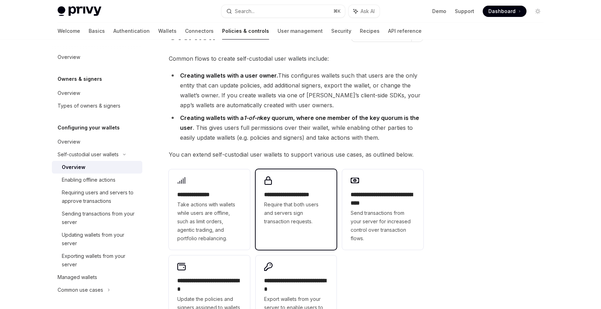 The width and height of the screenshot is (601, 309). What do you see at coordinates (252, 118) in the screenshot?
I see `em: 1-of-n` at bounding box center [252, 118].